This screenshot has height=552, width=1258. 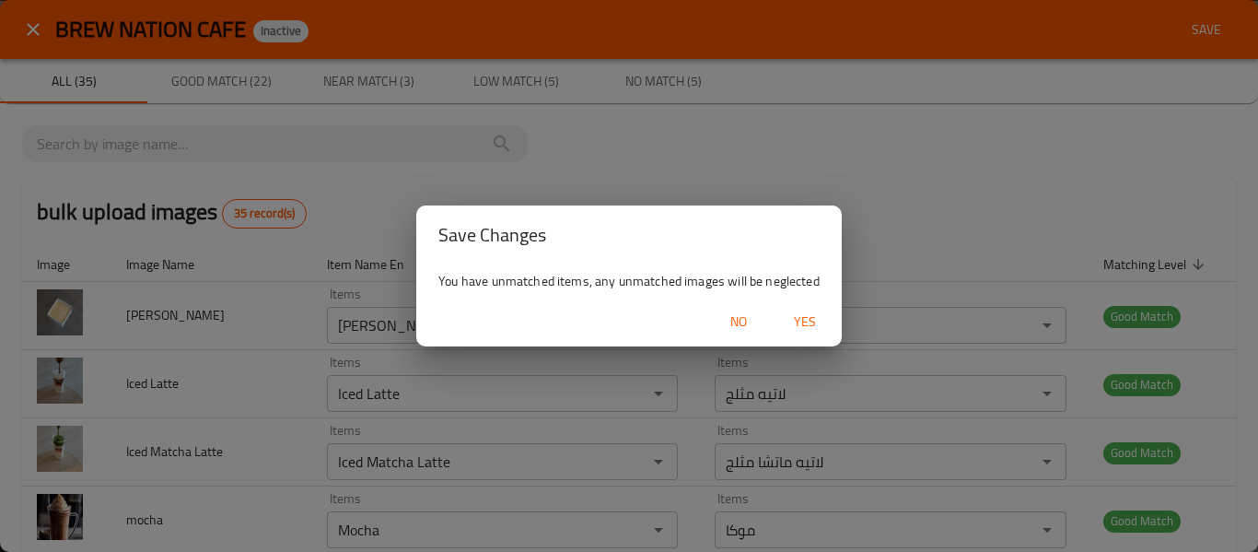 What do you see at coordinates (629, 281) in the screenshot?
I see `div: You have unmatched items, any unmatched images will be neglected` at bounding box center [629, 281].